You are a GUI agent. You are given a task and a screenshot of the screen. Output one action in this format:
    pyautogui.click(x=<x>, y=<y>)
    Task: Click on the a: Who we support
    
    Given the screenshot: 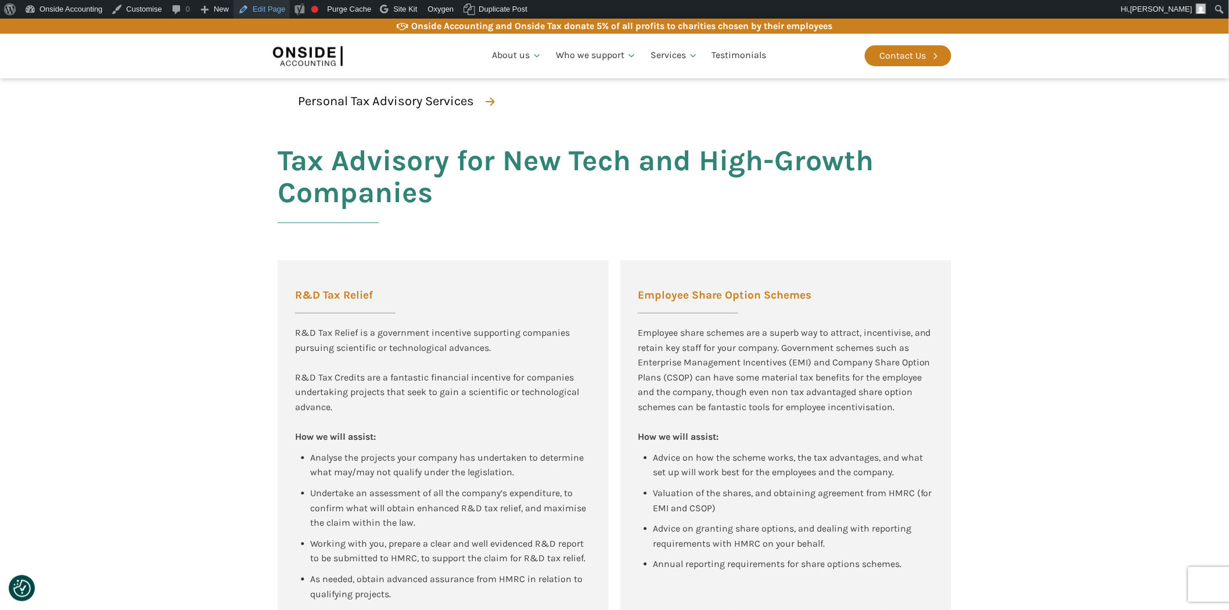 What is the action you would take?
    pyautogui.click(x=596, y=56)
    